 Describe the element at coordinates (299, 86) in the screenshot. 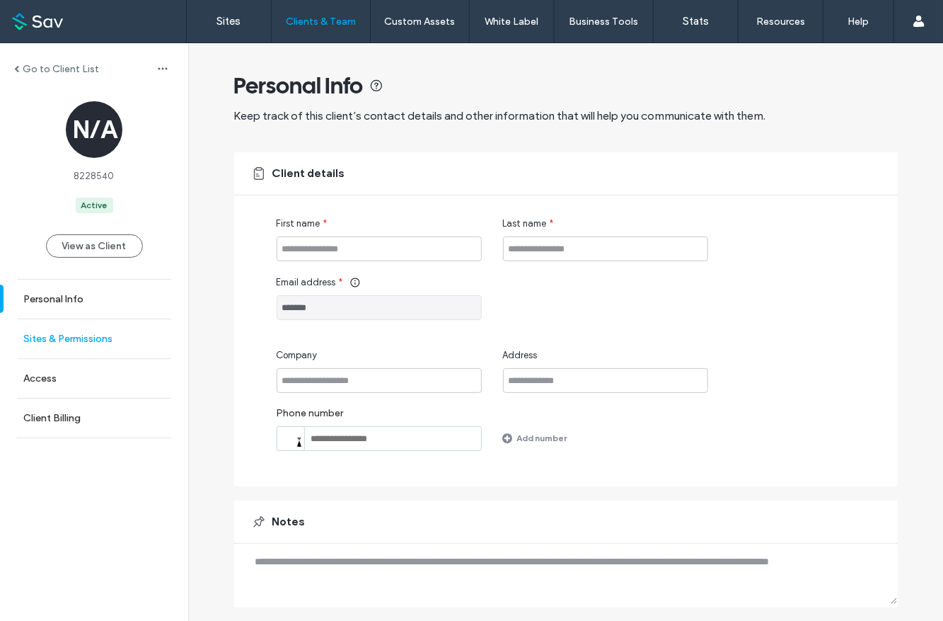

I see `span: Personal Info` at that location.